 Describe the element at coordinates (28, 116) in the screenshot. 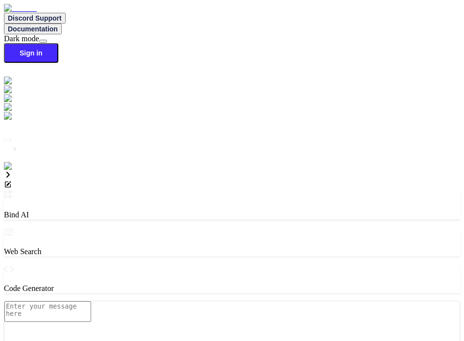

I see `img: cloudideIcon` at that location.